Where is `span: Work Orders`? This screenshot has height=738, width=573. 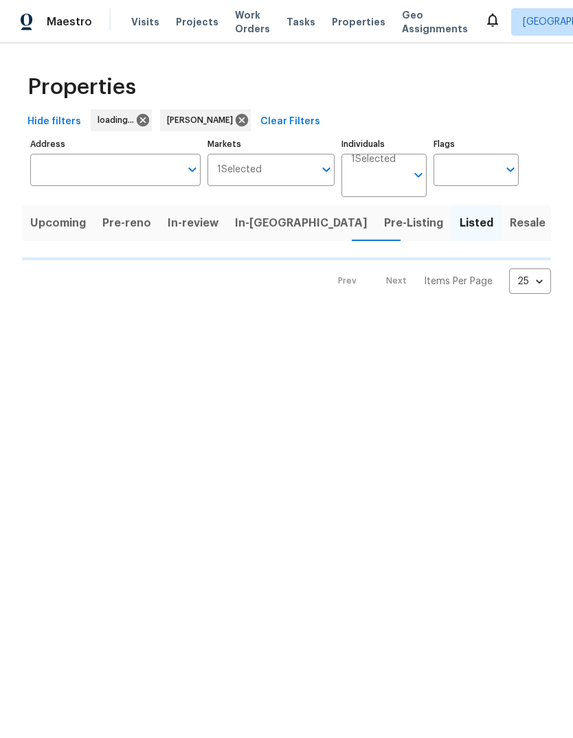
span: Work Orders is located at coordinates (252, 22).